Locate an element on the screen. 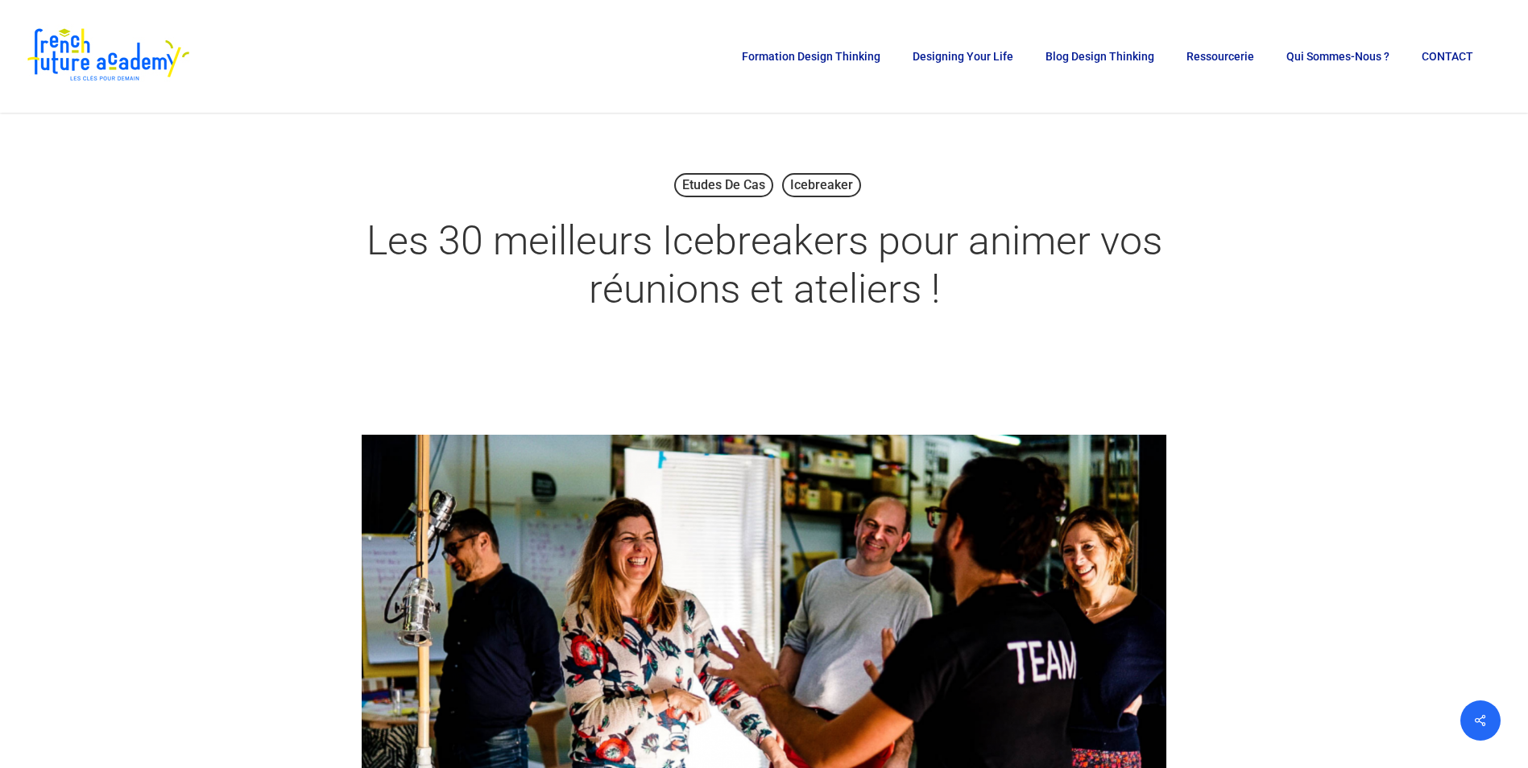  h1: Les 30 meilleurs Icebreakers pour animer vos réunions et ateliers ! is located at coordinates (764, 265).